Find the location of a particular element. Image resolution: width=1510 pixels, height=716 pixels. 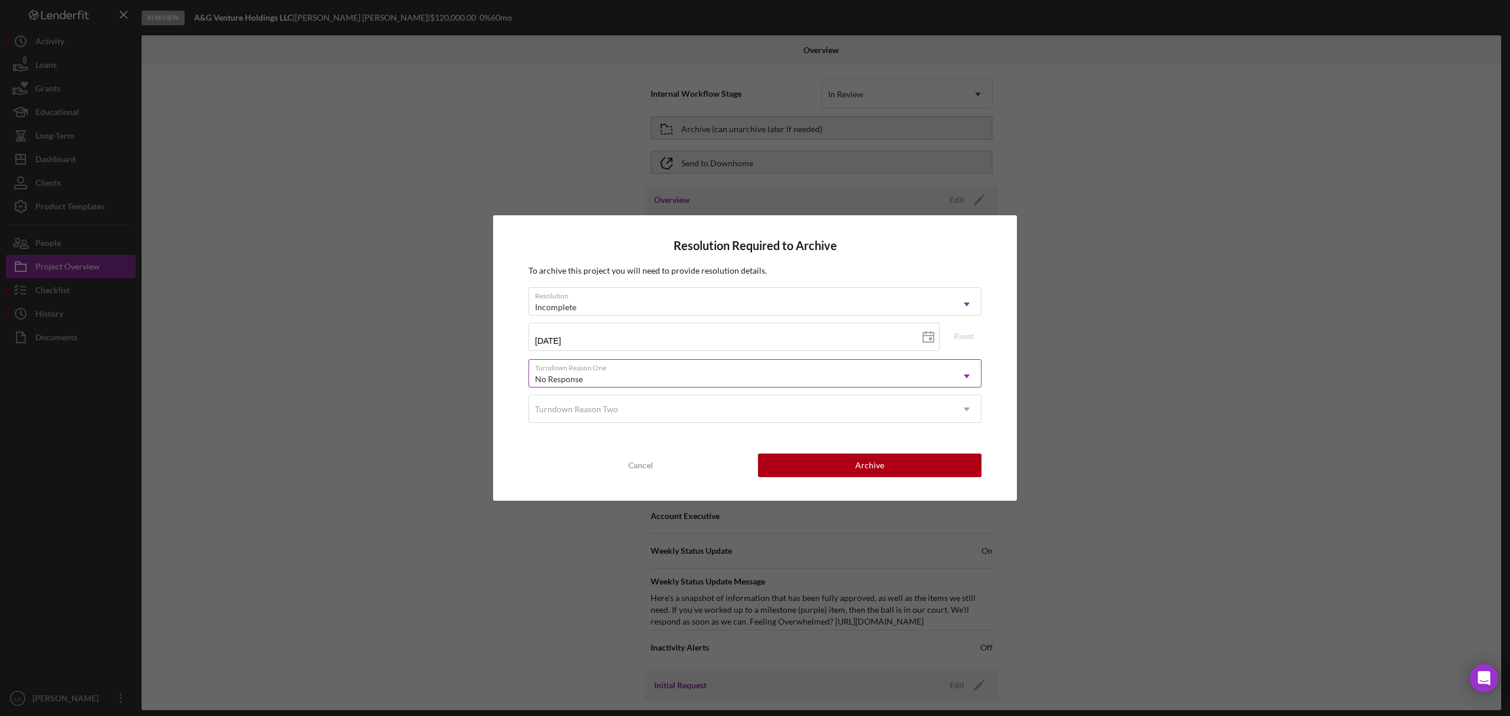

div: Incomplete is located at coordinates (556, 307).